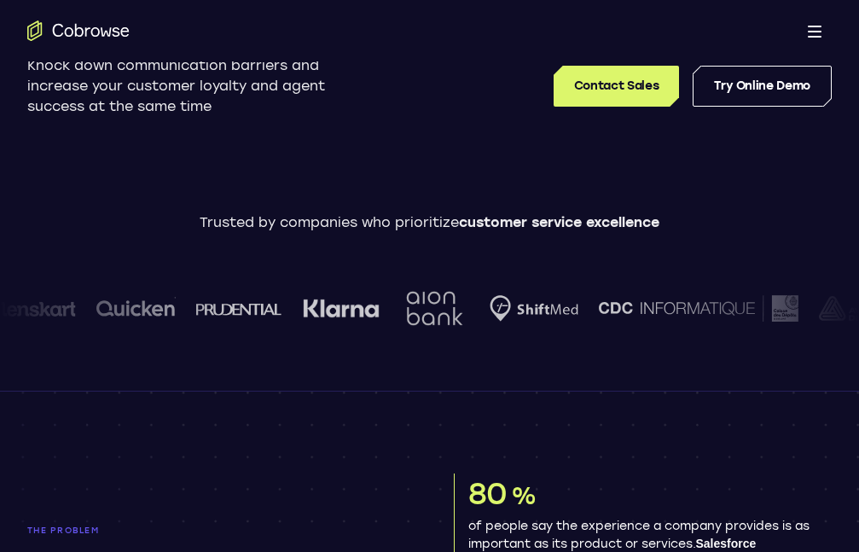 The width and height of the screenshot is (859, 552). What do you see at coordinates (238, 309) in the screenshot?
I see `img: prudential` at bounding box center [238, 309].